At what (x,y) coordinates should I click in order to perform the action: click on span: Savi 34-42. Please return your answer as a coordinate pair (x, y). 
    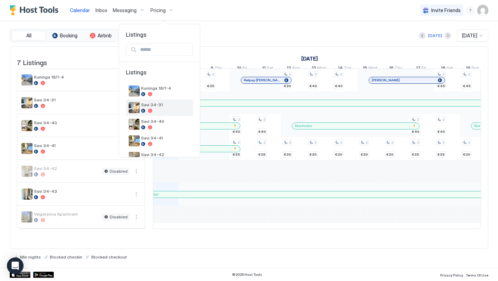
    Looking at the image, I should click on (166, 154).